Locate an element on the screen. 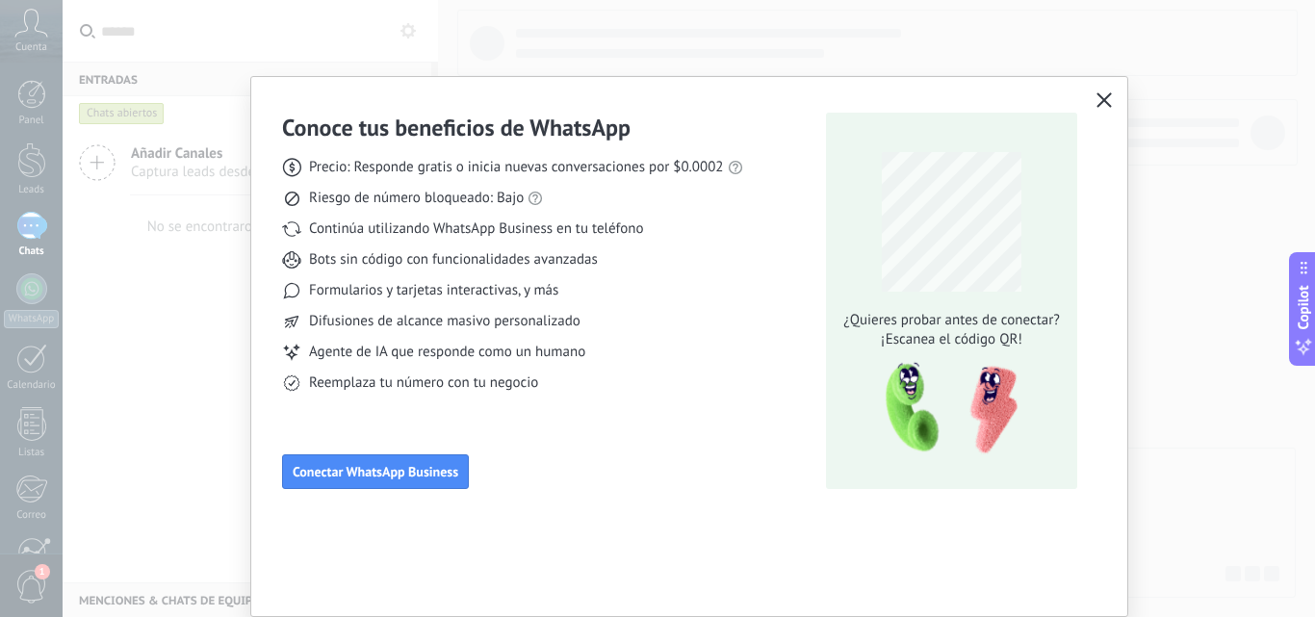 The width and height of the screenshot is (1315, 617). img: qr-pic-1x.png is located at coordinates (945, 408).